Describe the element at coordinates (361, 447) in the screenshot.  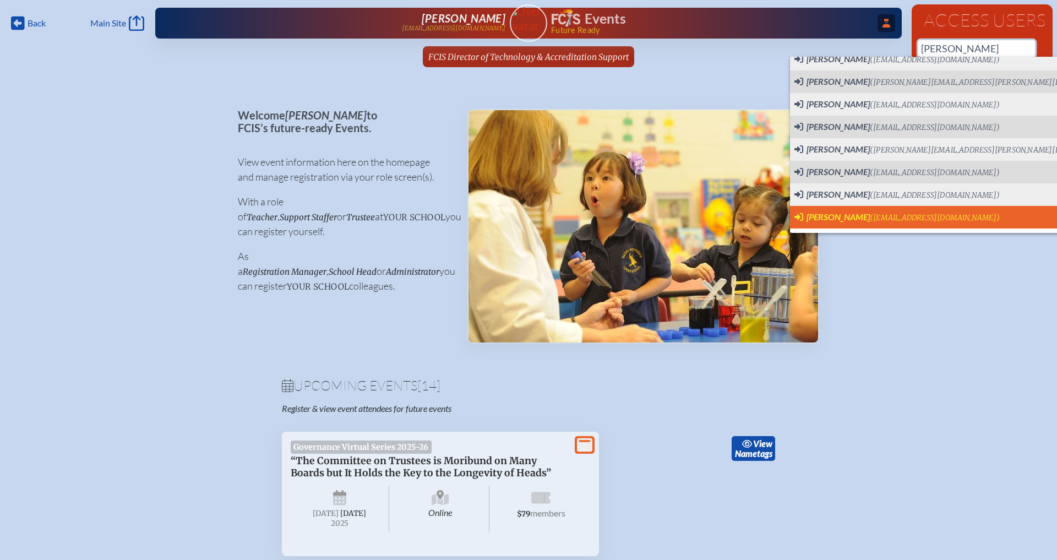
I see `span: Governance Virtual Series 2025-26` at that location.